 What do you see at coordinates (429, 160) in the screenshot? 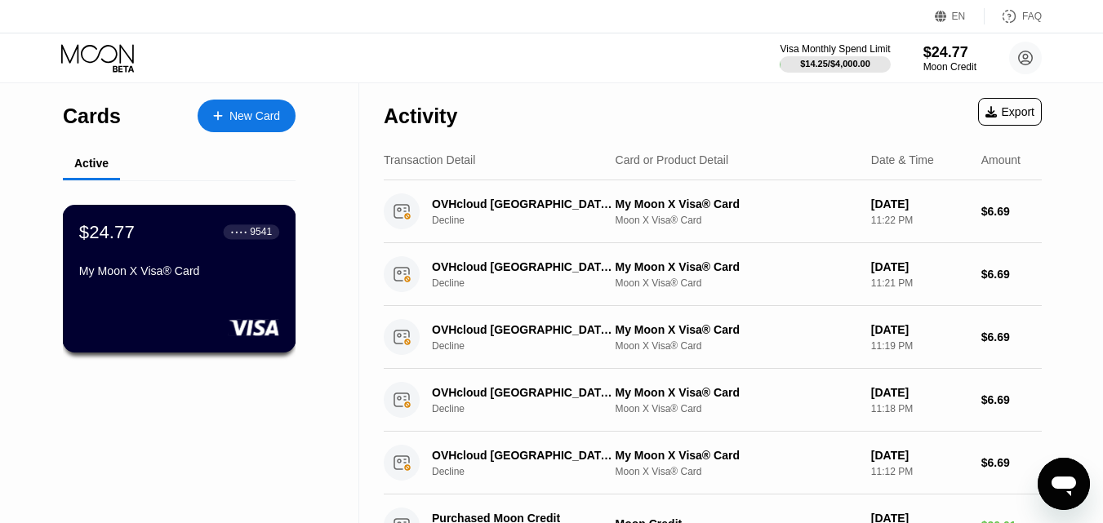
I see `div: Transaction Detail` at bounding box center [429, 160].